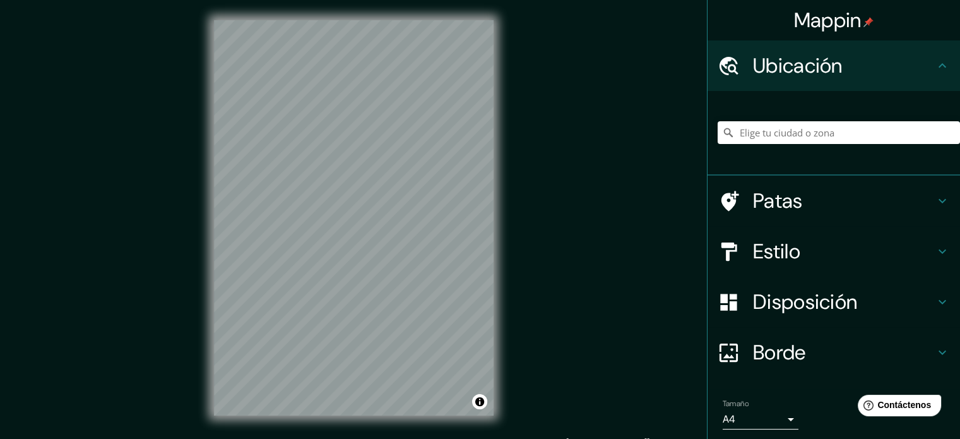  I want to click on div: Patas, so click(833, 201).